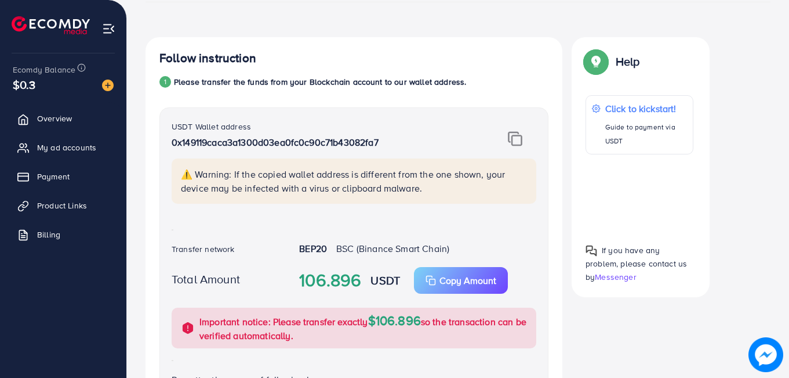  What do you see at coordinates (364, 328) in the screenshot?
I see `p: Important notice: Please transfer exactly so the transaction can be verified automatically.` at bounding box center [364, 328].